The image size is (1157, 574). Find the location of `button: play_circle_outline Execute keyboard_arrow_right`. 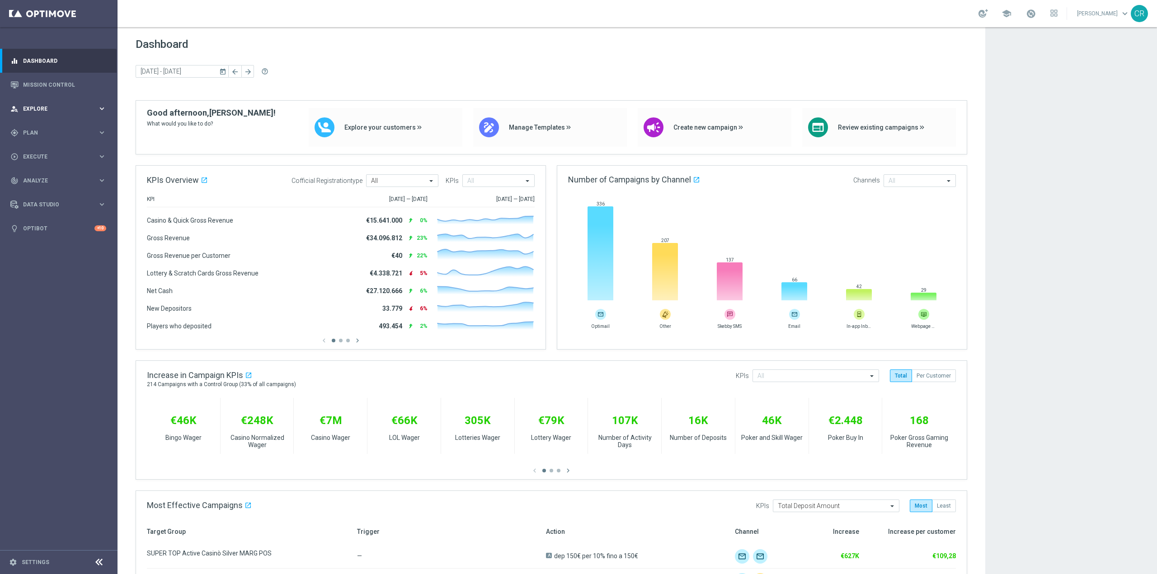

button: play_circle_outline Execute keyboard_arrow_right is located at coordinates (58, 157).